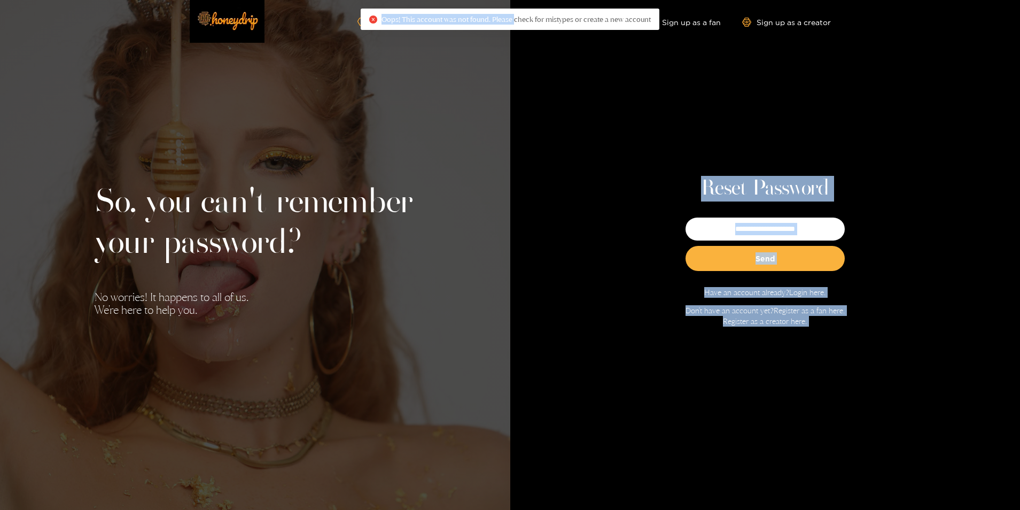  What do you see at coordinates (373, 19) in the screenshot?
I see `span: close-circle` at bounding box center [373, 19].